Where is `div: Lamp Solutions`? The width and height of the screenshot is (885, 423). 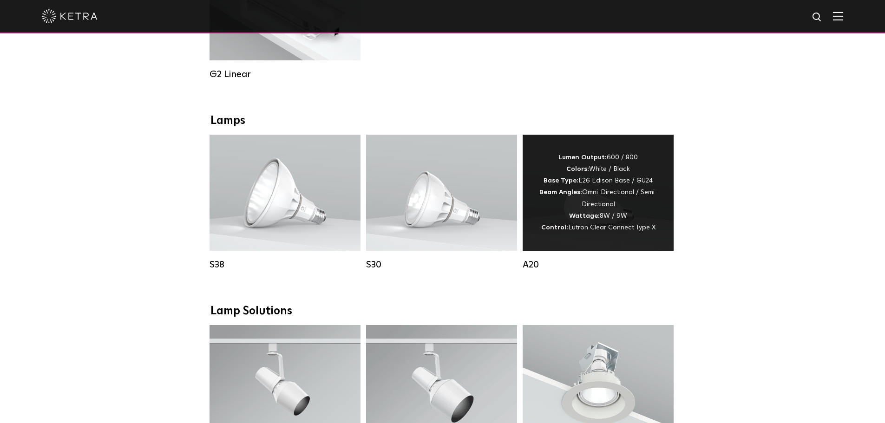
div: Lamp Solutions is located at coordinates (443, 311).